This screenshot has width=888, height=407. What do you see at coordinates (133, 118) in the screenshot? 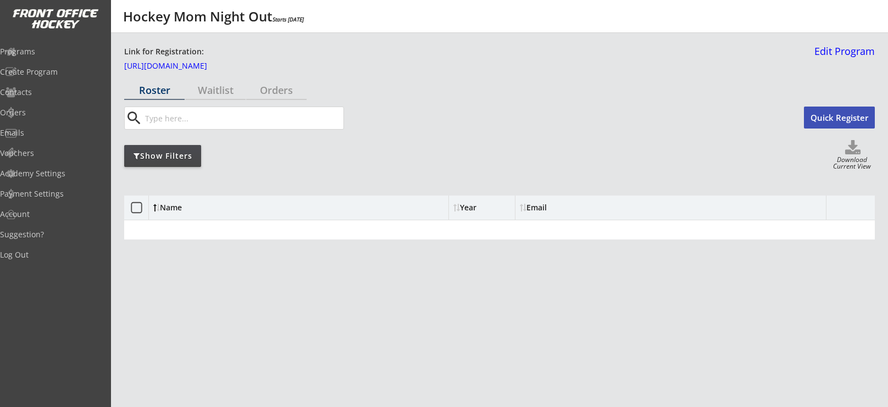
I see `button: search` at bounding box center [133, 118].